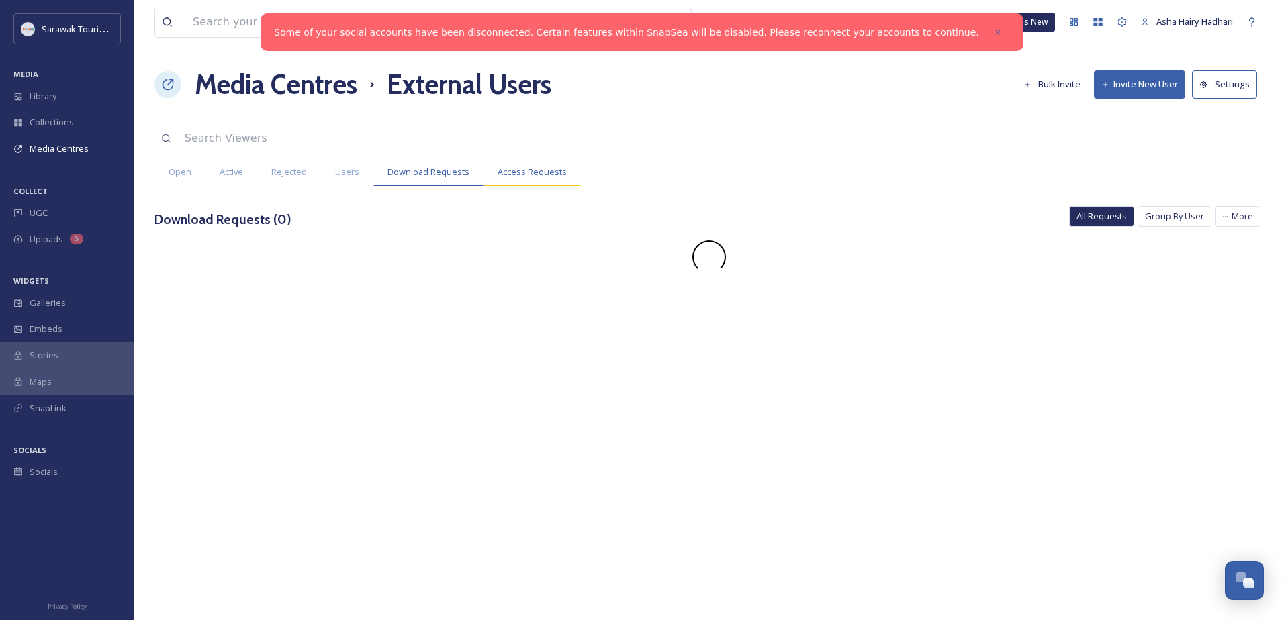 The image size is (1284, 620). Describe the element at coordinates (180, 172) in the screenshot. I see `span: Open` at that location.